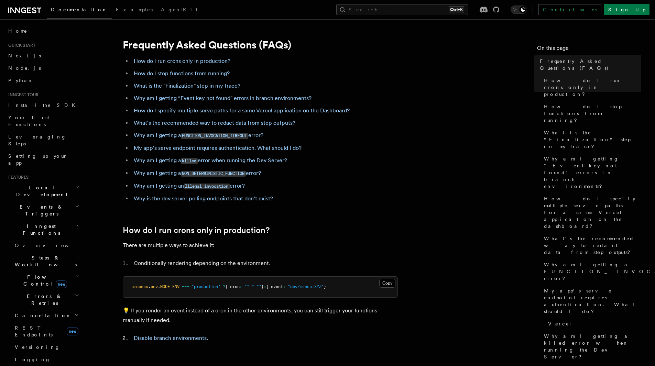  I want to click on code: NON_DETERMINISTIC_FUNCTION, so click(213, 174).